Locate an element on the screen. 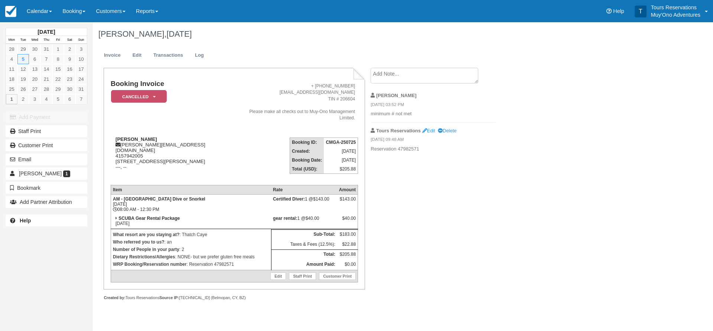  th: Thu is located at coordinates (46, 40).